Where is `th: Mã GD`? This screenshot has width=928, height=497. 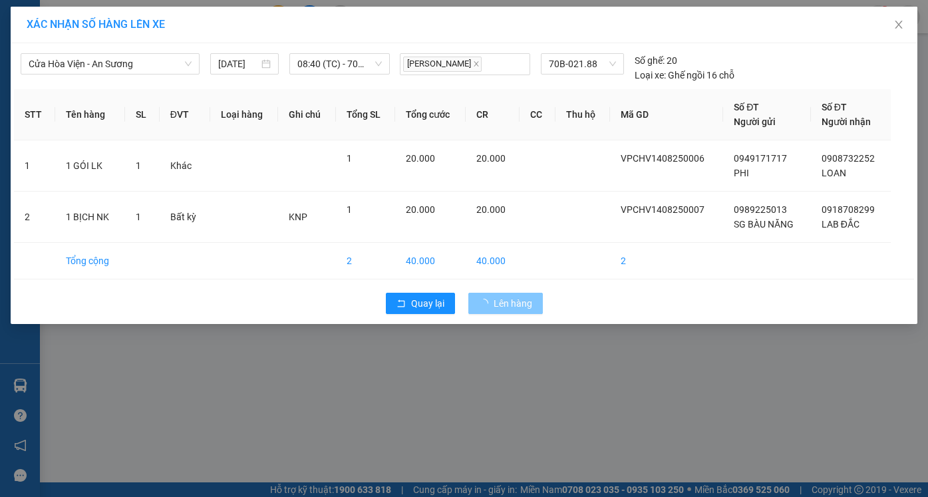 th: Mã GD is located at coordinates (667, 114).